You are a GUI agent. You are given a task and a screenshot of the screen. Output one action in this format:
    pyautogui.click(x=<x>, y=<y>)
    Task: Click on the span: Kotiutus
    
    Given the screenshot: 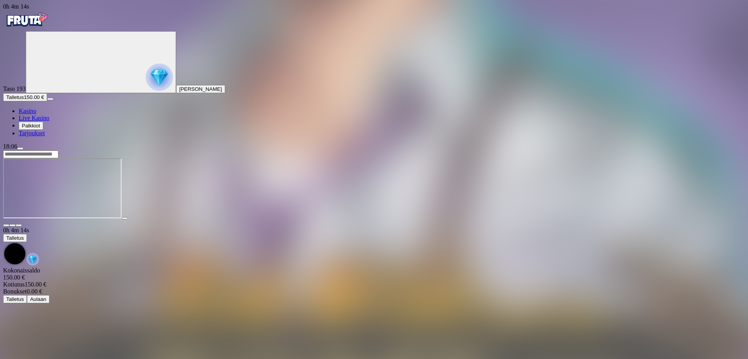 What is the action you would take?
    pyautogui.click(x=14, y=284)
    